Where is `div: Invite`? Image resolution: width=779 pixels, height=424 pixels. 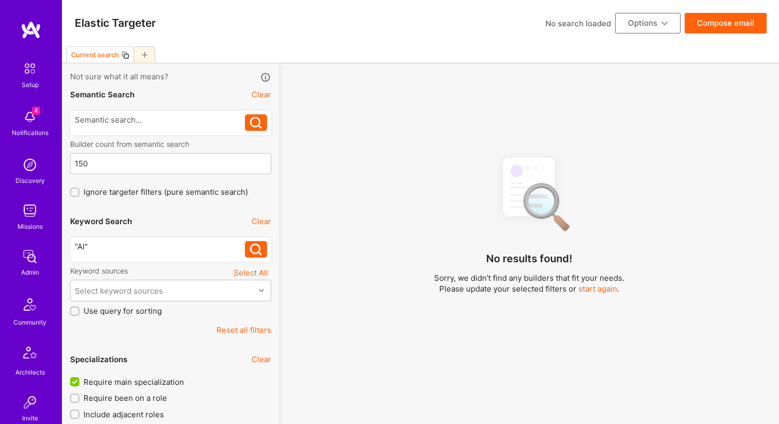
div: Invite is located at coordinates (30, 418).